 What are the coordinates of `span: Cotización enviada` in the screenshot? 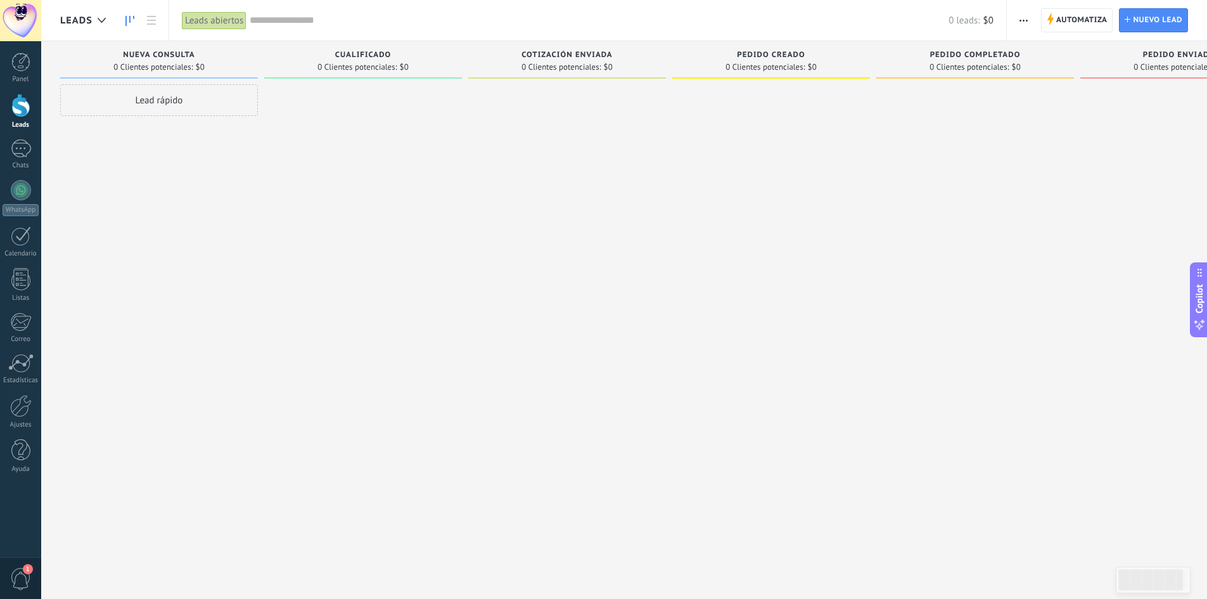 It's located at (567, 55).